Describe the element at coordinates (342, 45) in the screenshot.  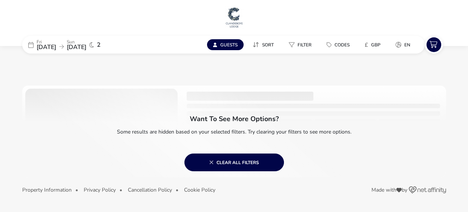
I see `span: Codes` at that location.